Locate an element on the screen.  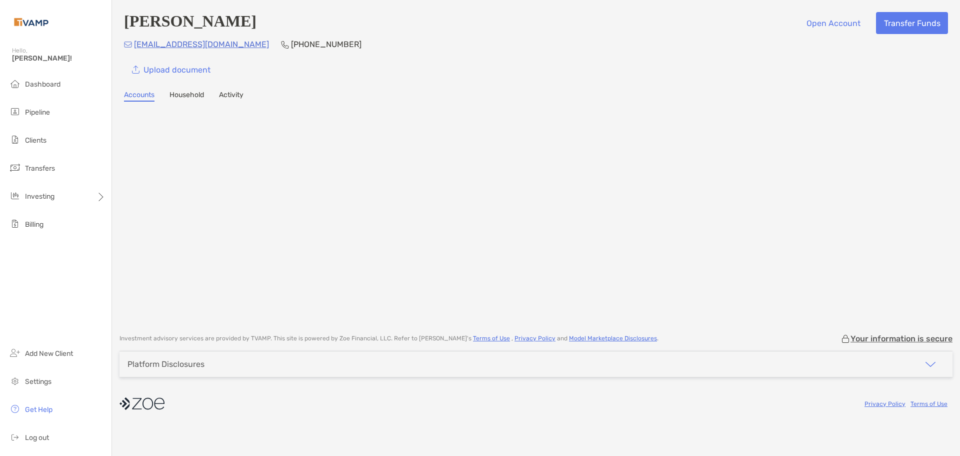
span: Get Help is located at coordinates (39, 409).